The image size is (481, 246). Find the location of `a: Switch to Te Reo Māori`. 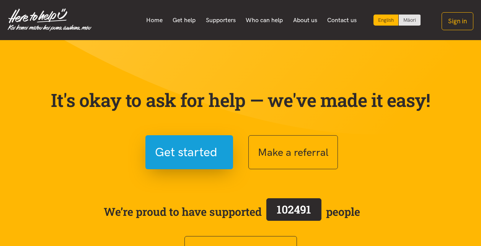

a: Switch to Te Reo Māori is located at coordinates (409, 20).